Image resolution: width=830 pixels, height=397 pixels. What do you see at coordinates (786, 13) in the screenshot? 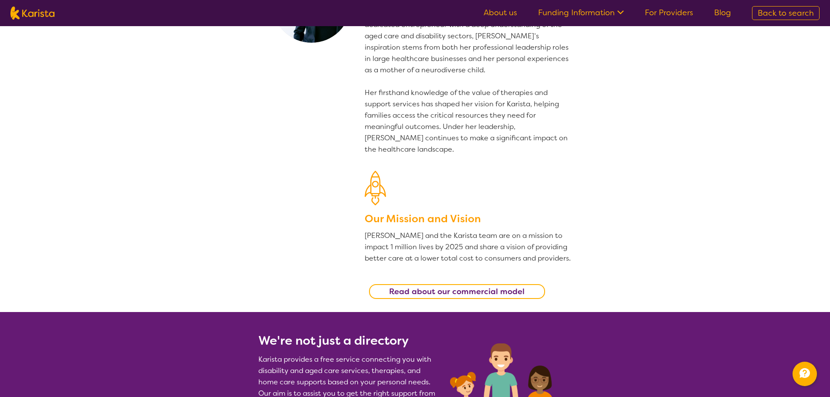
I see `a: Back to search` at bounding box center [786, 13].